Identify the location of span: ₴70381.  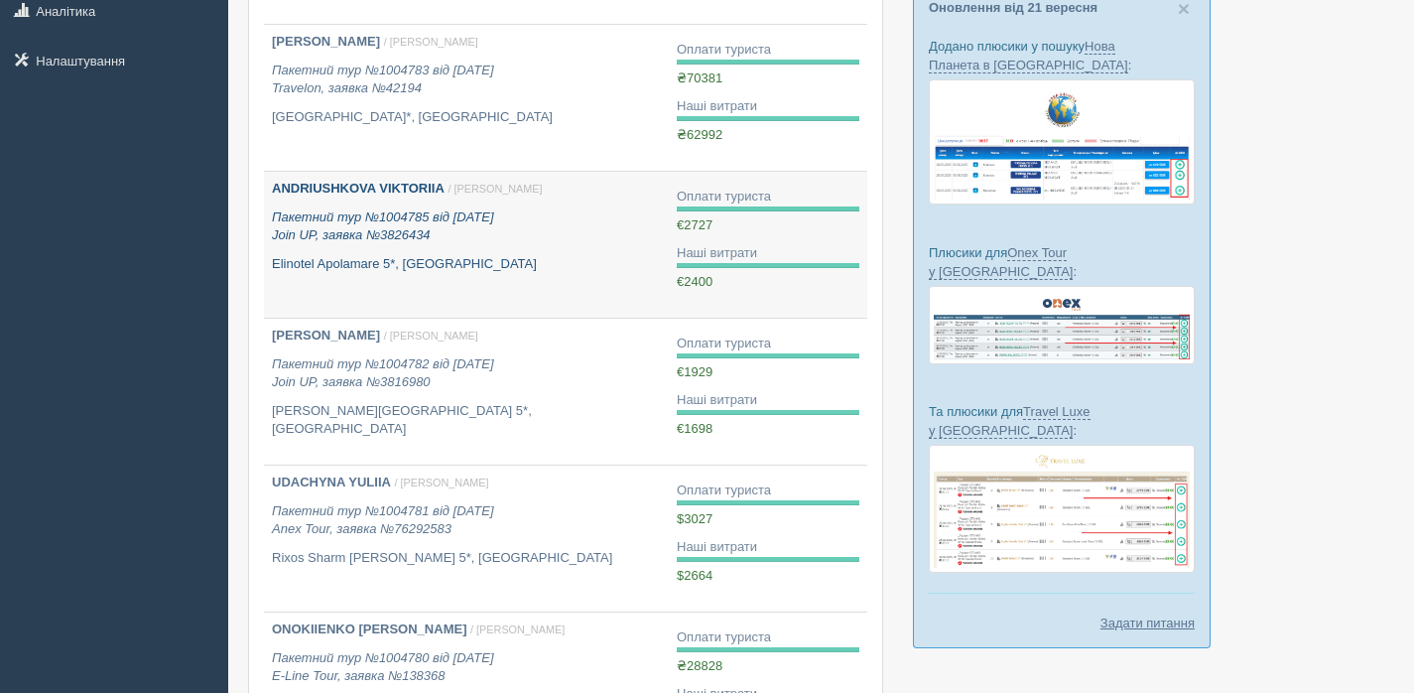
(700, 77).